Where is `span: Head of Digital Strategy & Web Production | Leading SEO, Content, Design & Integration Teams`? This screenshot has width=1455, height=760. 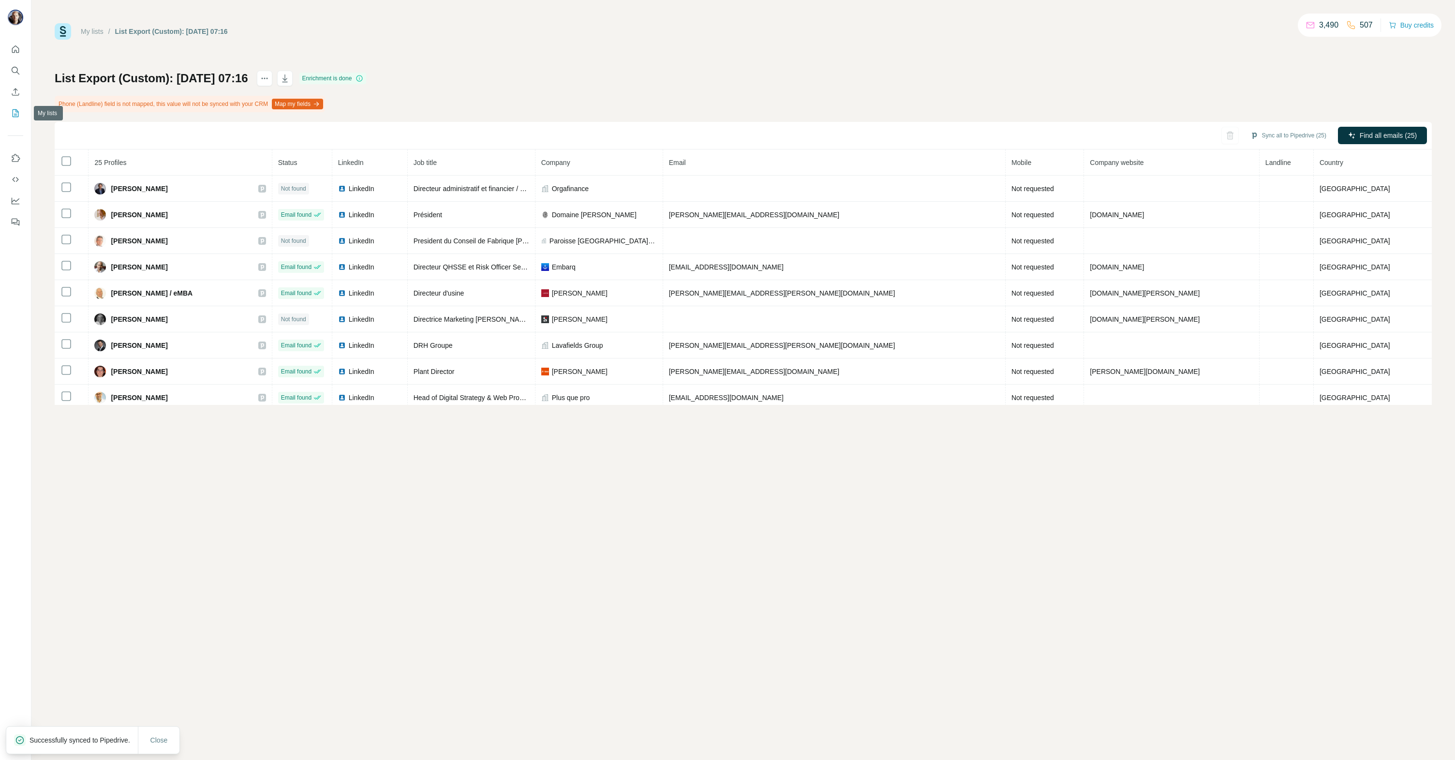 span: Head of Digital Strategy & Web Production | Leading SEO, Content, Design & Integration Teams is located at coordinates (557, 398).